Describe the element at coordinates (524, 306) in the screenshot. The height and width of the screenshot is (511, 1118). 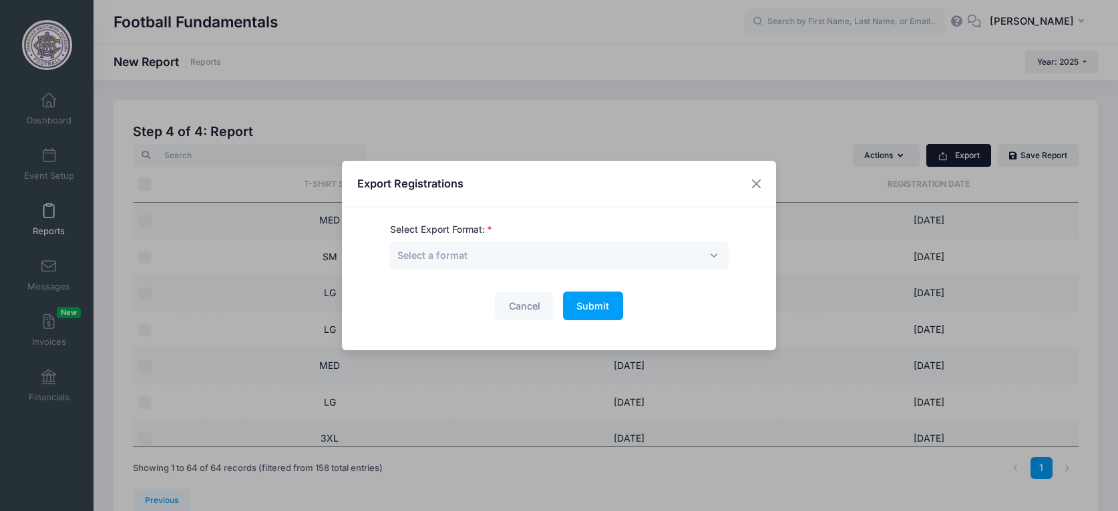
I see `button: Cancel` at that location.